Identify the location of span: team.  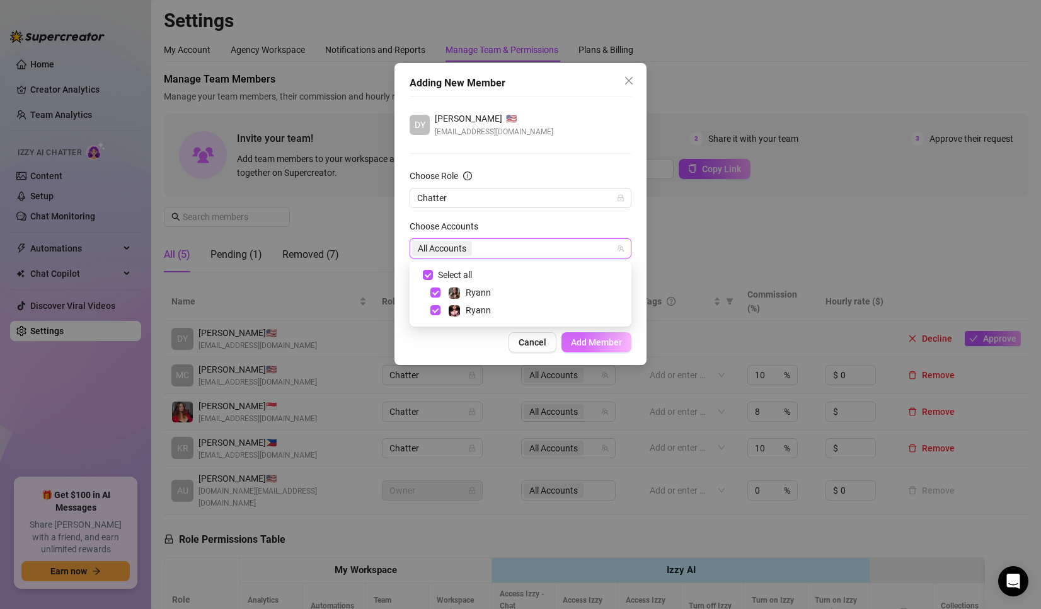
(621, 248).